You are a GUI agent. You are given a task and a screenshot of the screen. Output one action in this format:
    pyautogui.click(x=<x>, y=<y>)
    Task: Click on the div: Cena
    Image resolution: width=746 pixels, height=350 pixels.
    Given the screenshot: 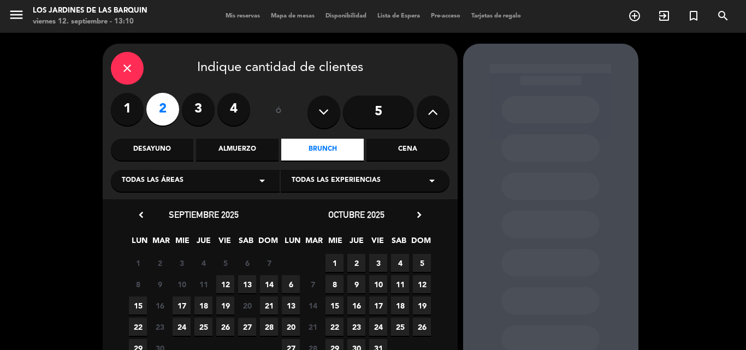 What is the action you would take?
    pyautogui.click(x=407, y=150)
    